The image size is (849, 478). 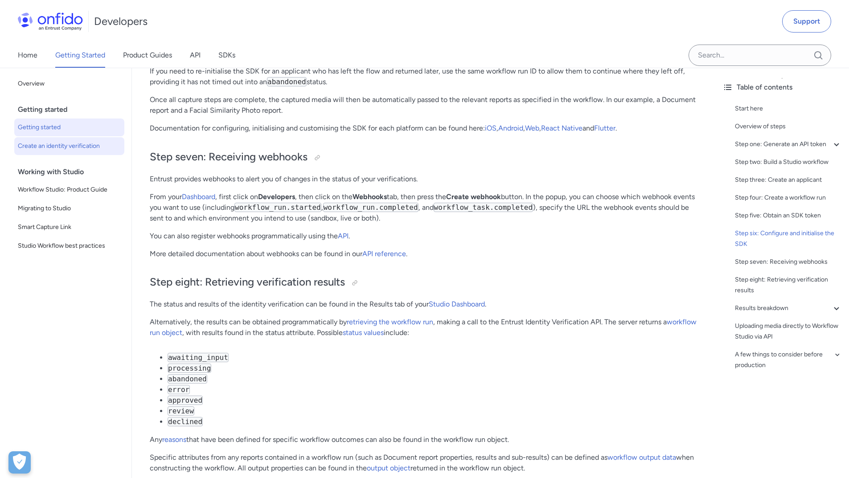 What do you see at coordinates (278, 207) in the screenshot?
I see `code: workflow_run.started` at bounding box center [278, 207].